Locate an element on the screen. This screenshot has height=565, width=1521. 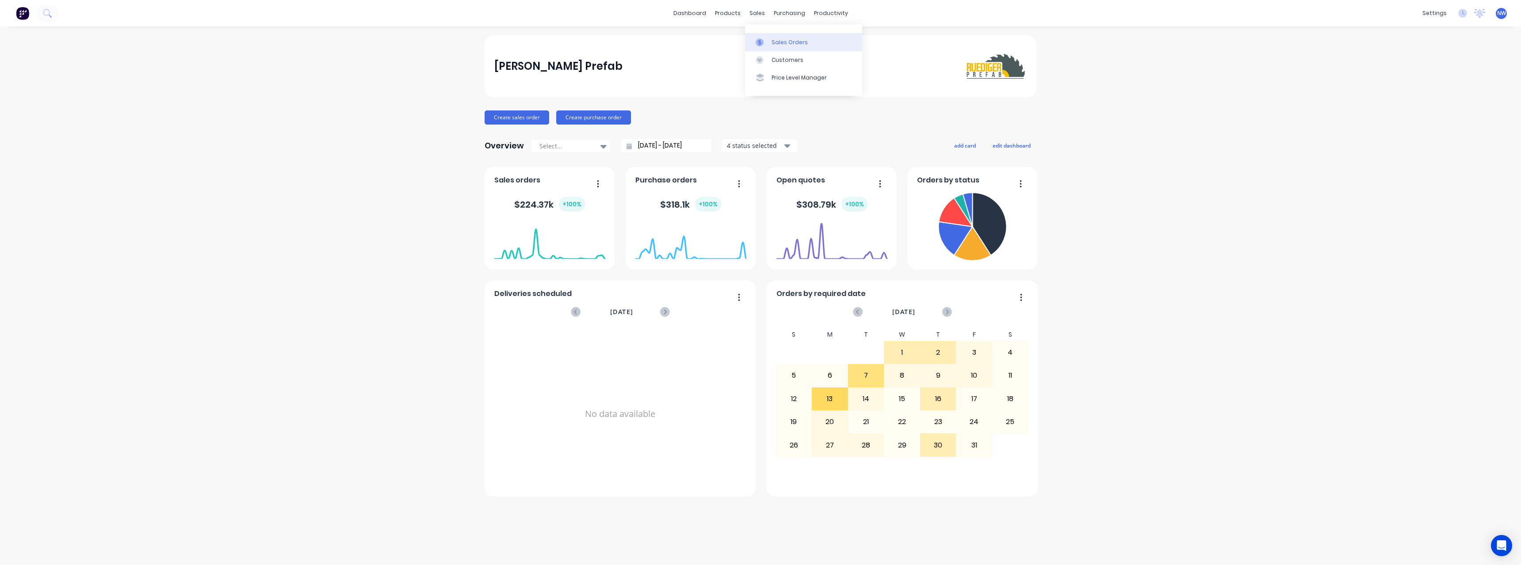
div: $ 308.79k is located at coordinates (832, 204).